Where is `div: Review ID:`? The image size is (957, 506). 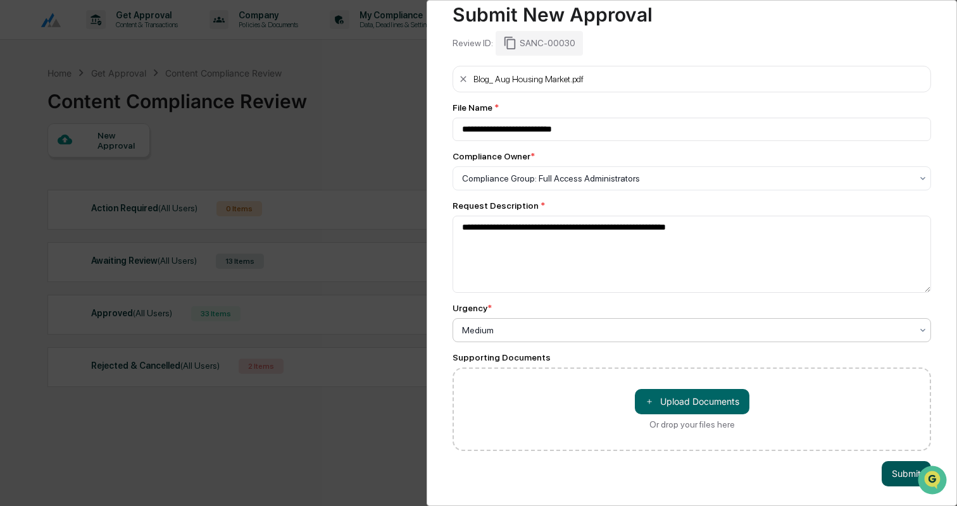 div: Review ID: is located at coordinates (473, 43).